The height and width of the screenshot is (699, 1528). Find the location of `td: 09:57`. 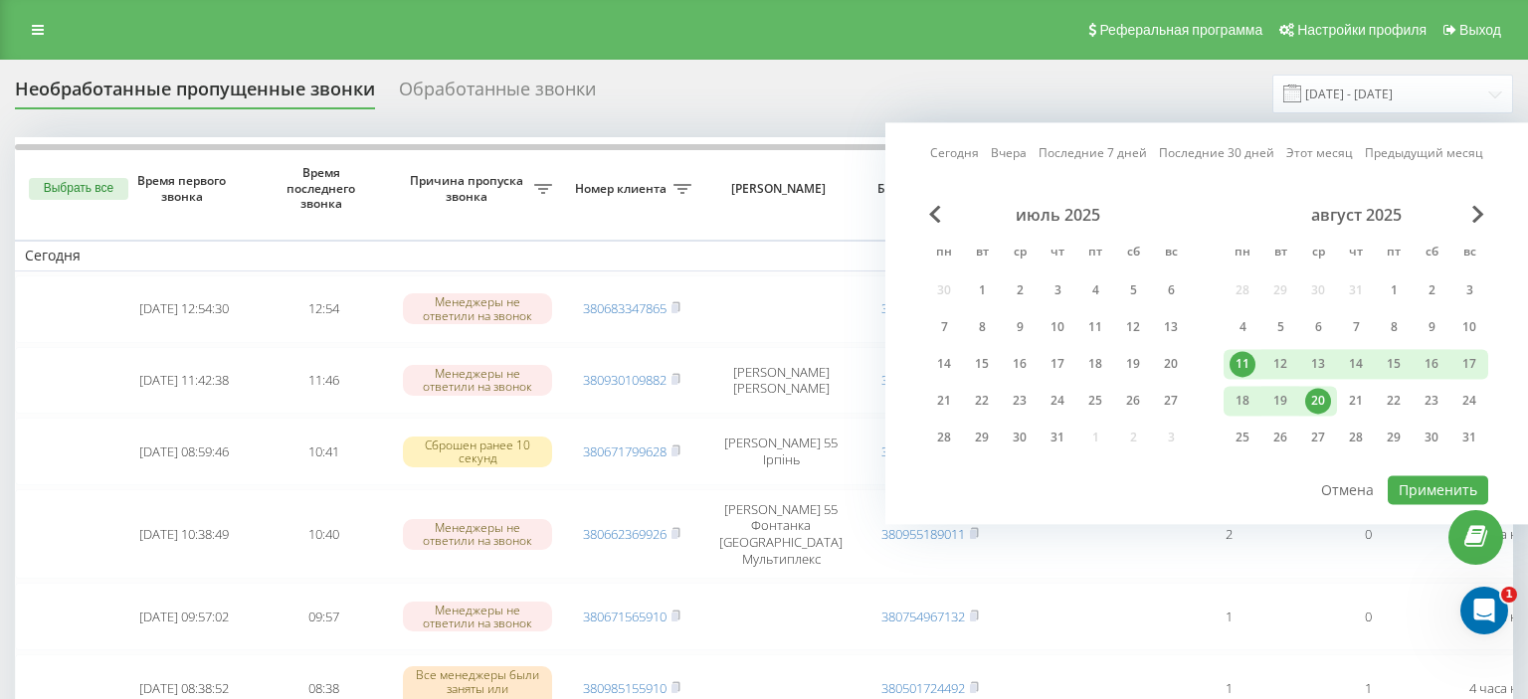

td: 09:57 is located at coordinates (323, 617).